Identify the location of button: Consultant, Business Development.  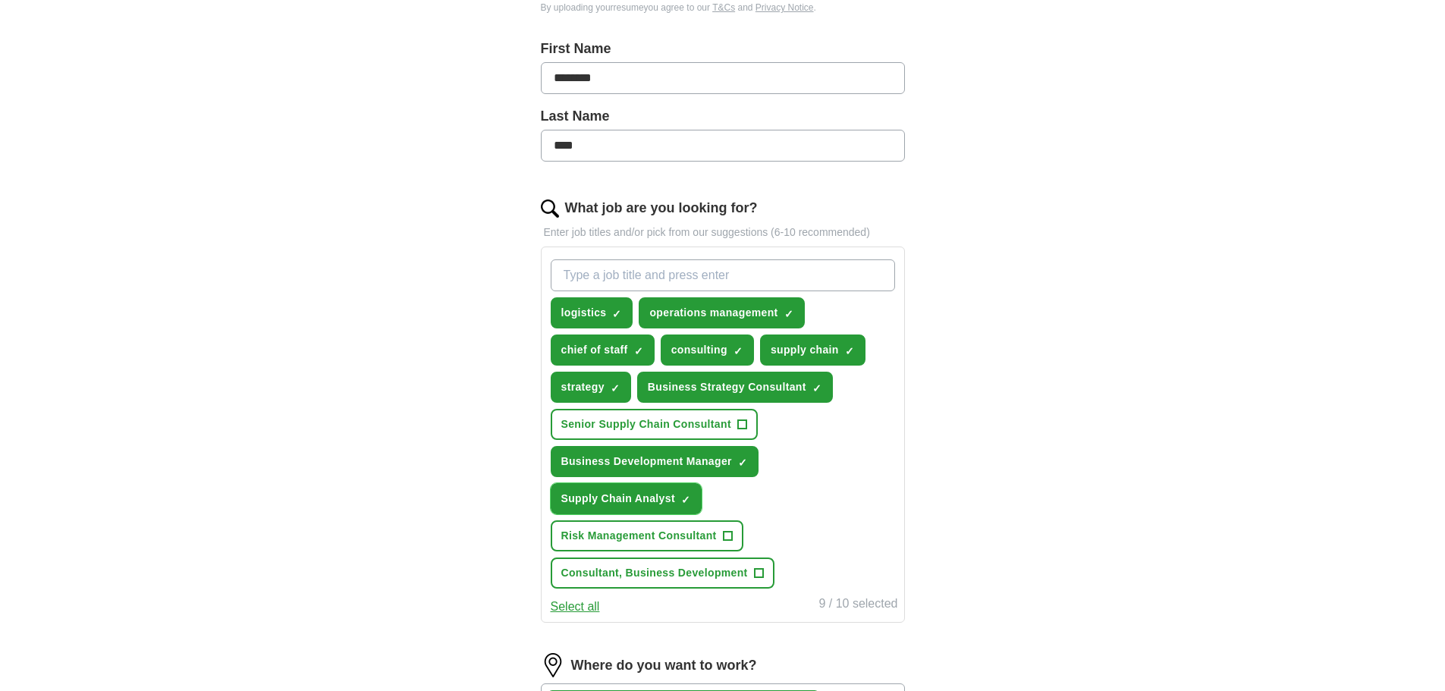
(662, 573).